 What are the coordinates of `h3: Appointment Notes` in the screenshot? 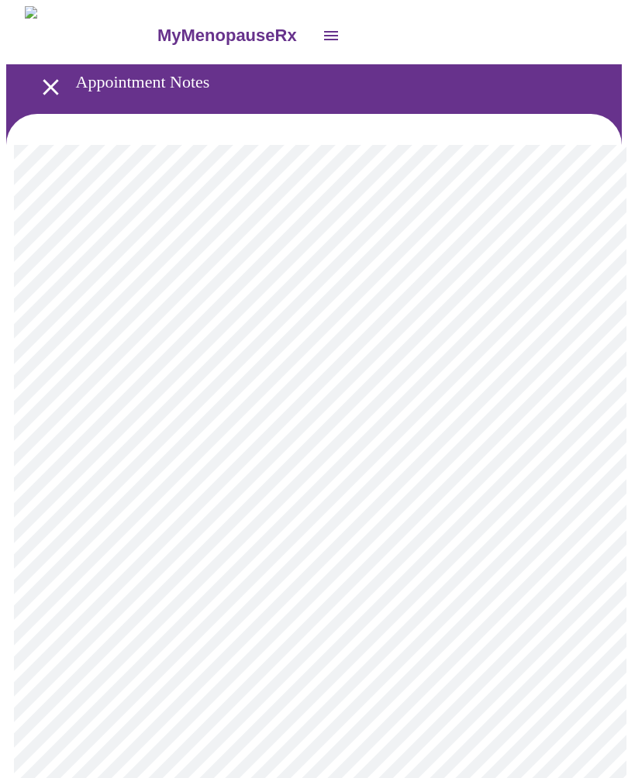 It's located at (309, 82).